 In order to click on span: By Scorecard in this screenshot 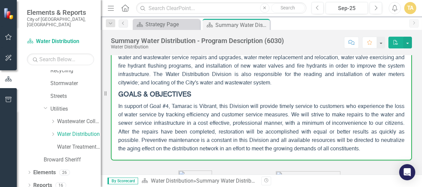, I will do `click(123, 181)`.